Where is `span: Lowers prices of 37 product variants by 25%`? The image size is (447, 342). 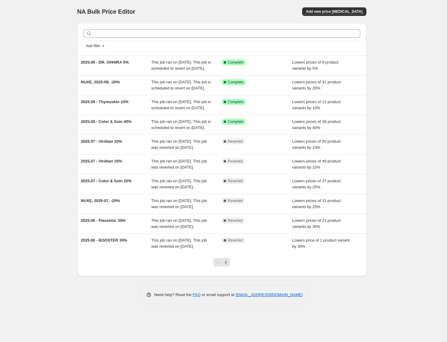 span: Lowers prices of 37 product variants by 25% is located at coordinates (316, 184).